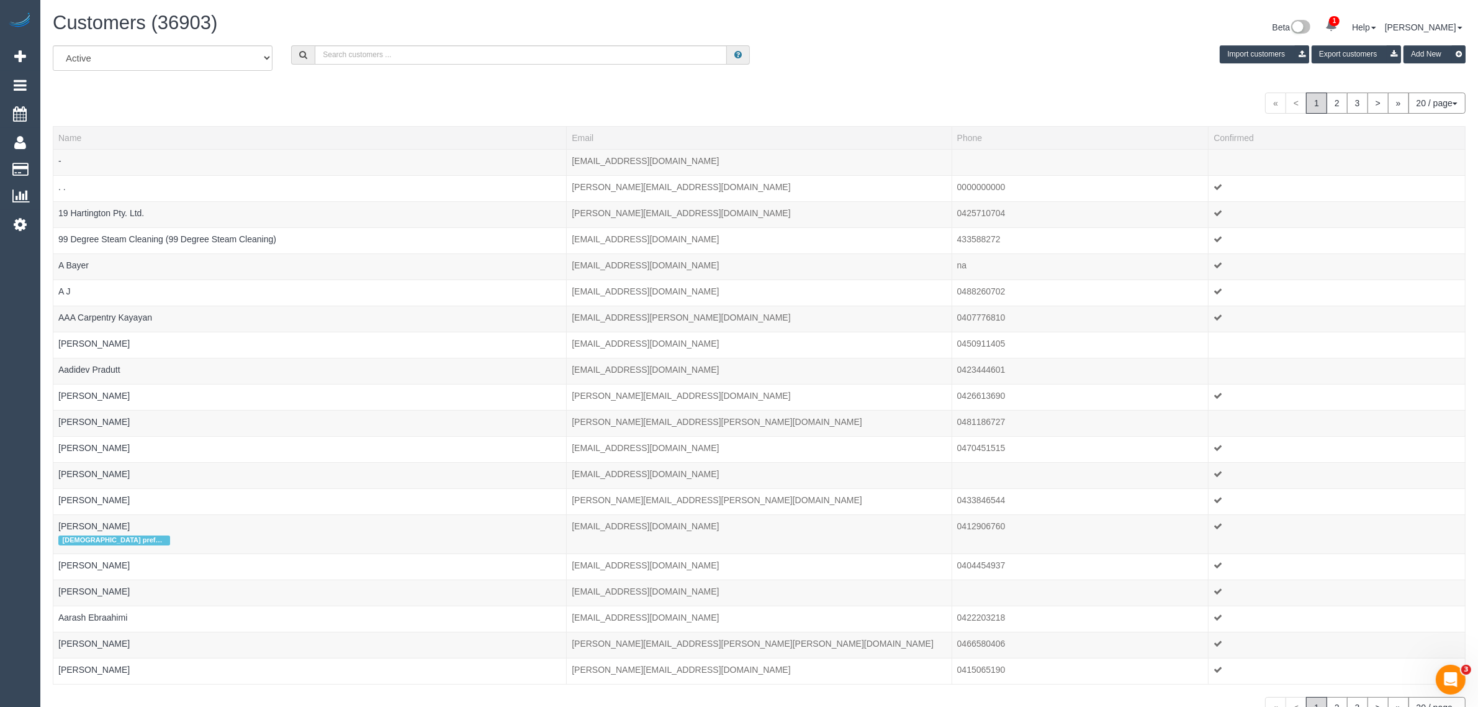  What do you see at coordinates (93, 617) in the screenshot?
I see `a: Aarash Ebraahimi` at bounding box center [93, 617].